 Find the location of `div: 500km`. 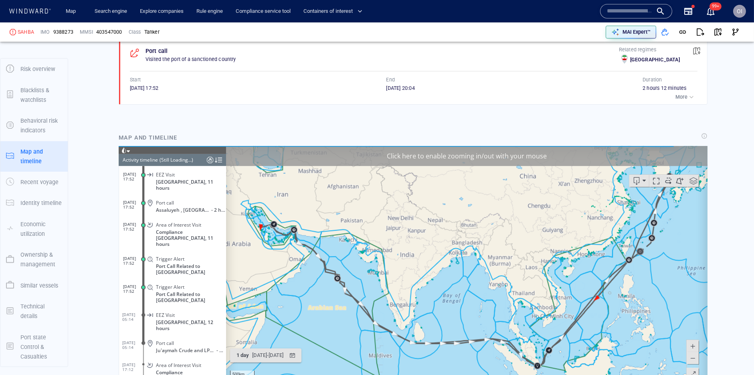

div: 500km is located at coordinates (123, 228).